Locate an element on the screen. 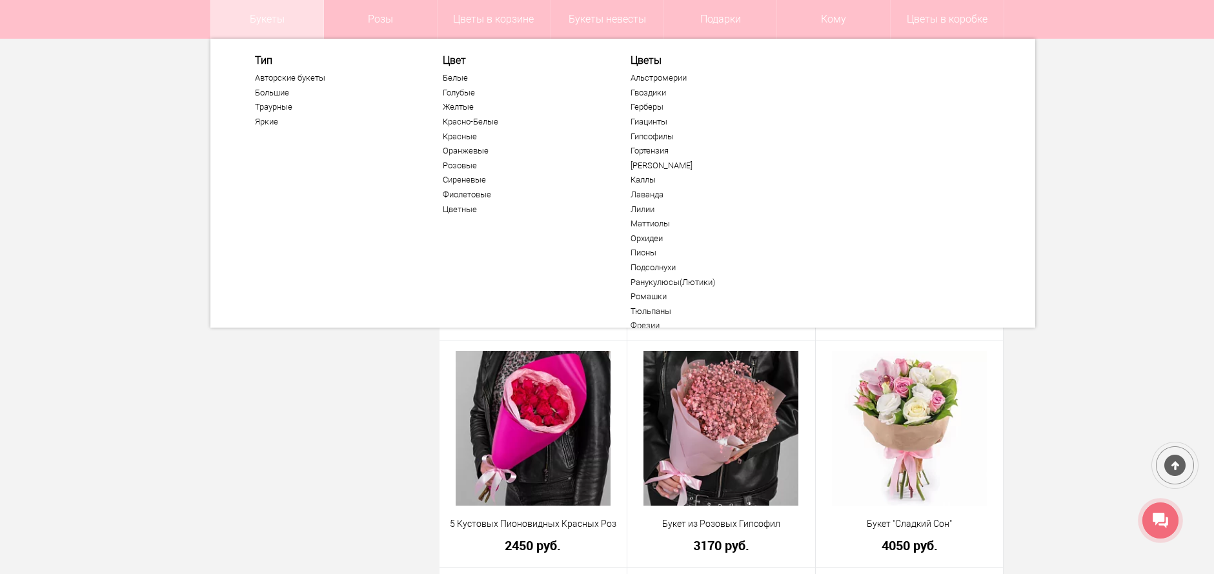 This screenshot has width=1214, height=574. a: Траурные is located at coordinates (334, 107).